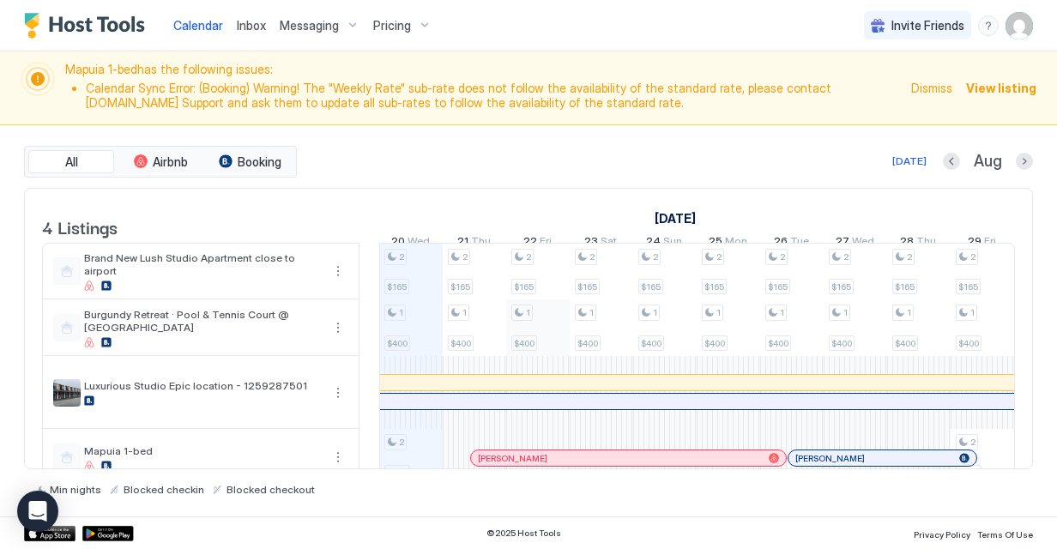  Describe the element at coordinates (791, 243) in the screenshot. I see `a: August 26, 2025` at that location.